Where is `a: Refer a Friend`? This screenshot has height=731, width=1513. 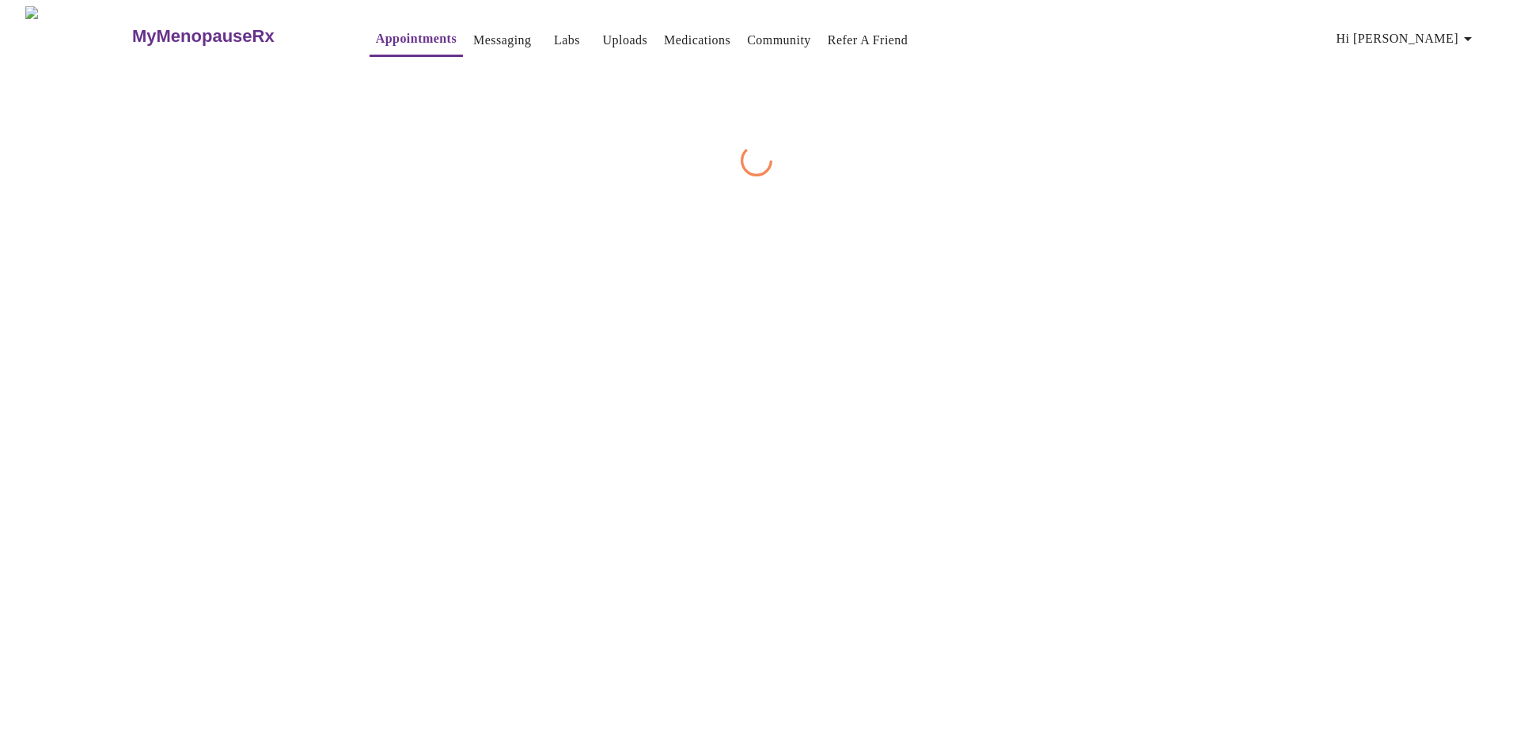
a: Refer a Friend is located at coordinates (868, 40).